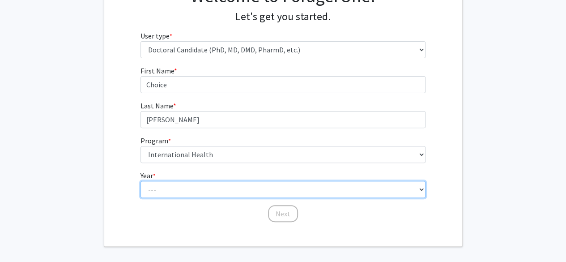  What do you see at coordinates (157, 71) in the screenshot?
I see `span: First Name` at bounding box center [157, 71].